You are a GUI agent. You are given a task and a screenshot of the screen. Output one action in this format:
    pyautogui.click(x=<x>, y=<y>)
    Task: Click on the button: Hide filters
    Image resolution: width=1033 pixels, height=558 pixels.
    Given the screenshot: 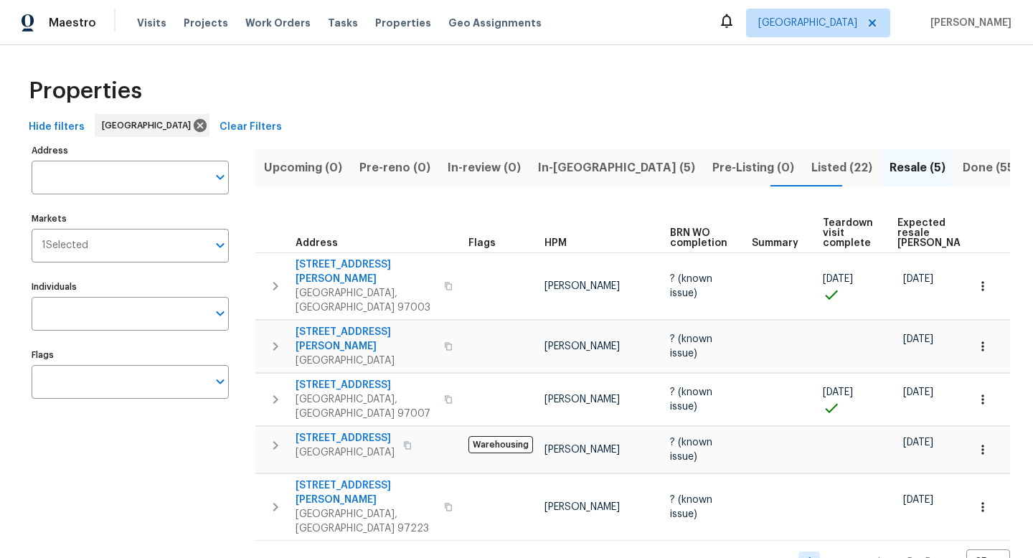 What is the action you would take?
    pyautogui.click(x=57, y=127)
    